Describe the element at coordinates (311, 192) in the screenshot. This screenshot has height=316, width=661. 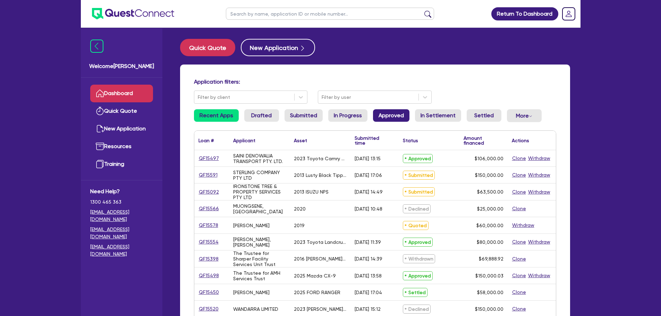
I see `div: 2013 ISUZU NPS` at that location.